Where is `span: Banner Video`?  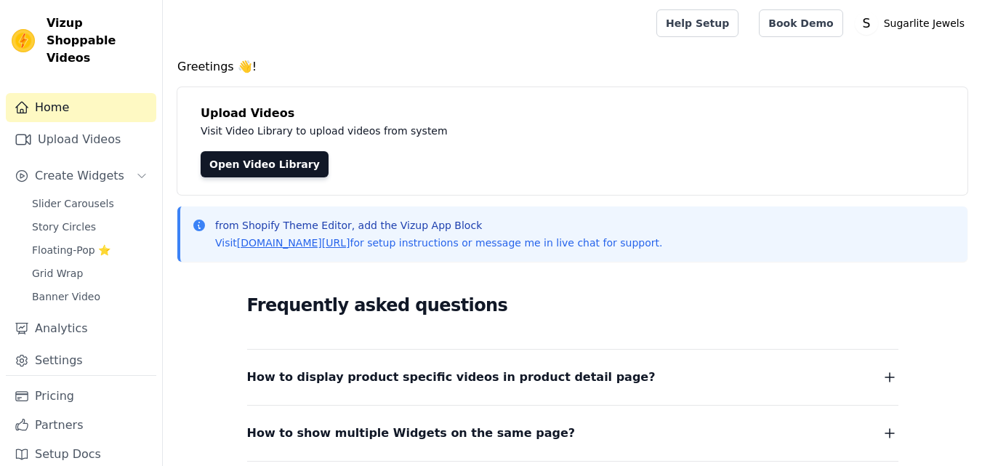 span: Banner Video is located at coordinates (66, 296).